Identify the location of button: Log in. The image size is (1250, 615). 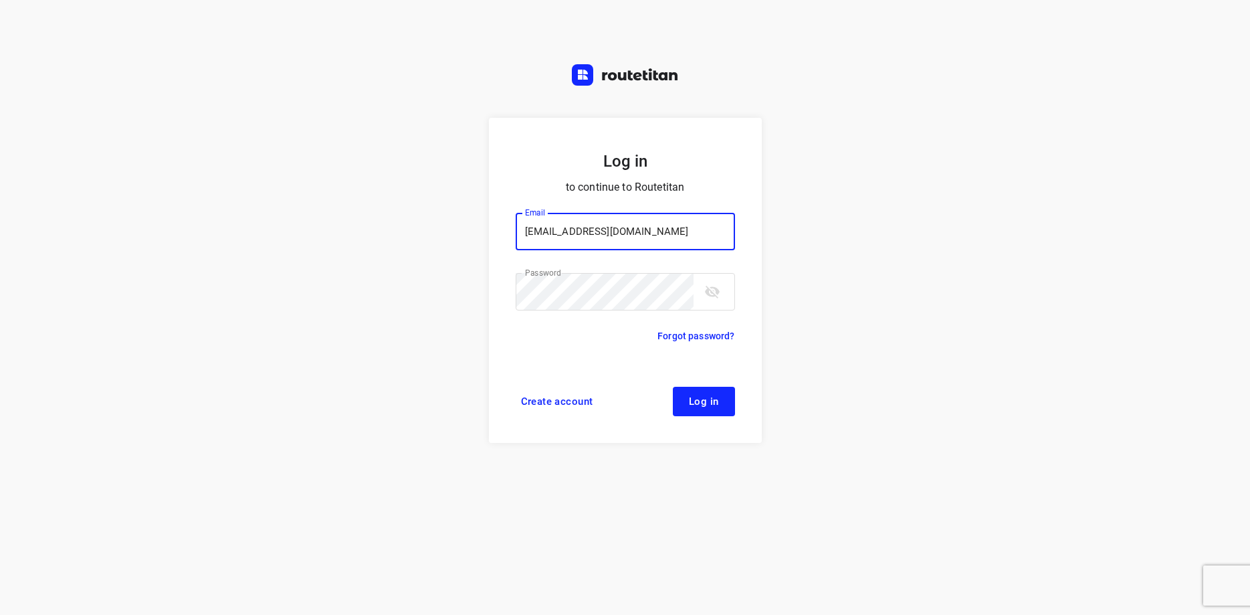
(704, 401).